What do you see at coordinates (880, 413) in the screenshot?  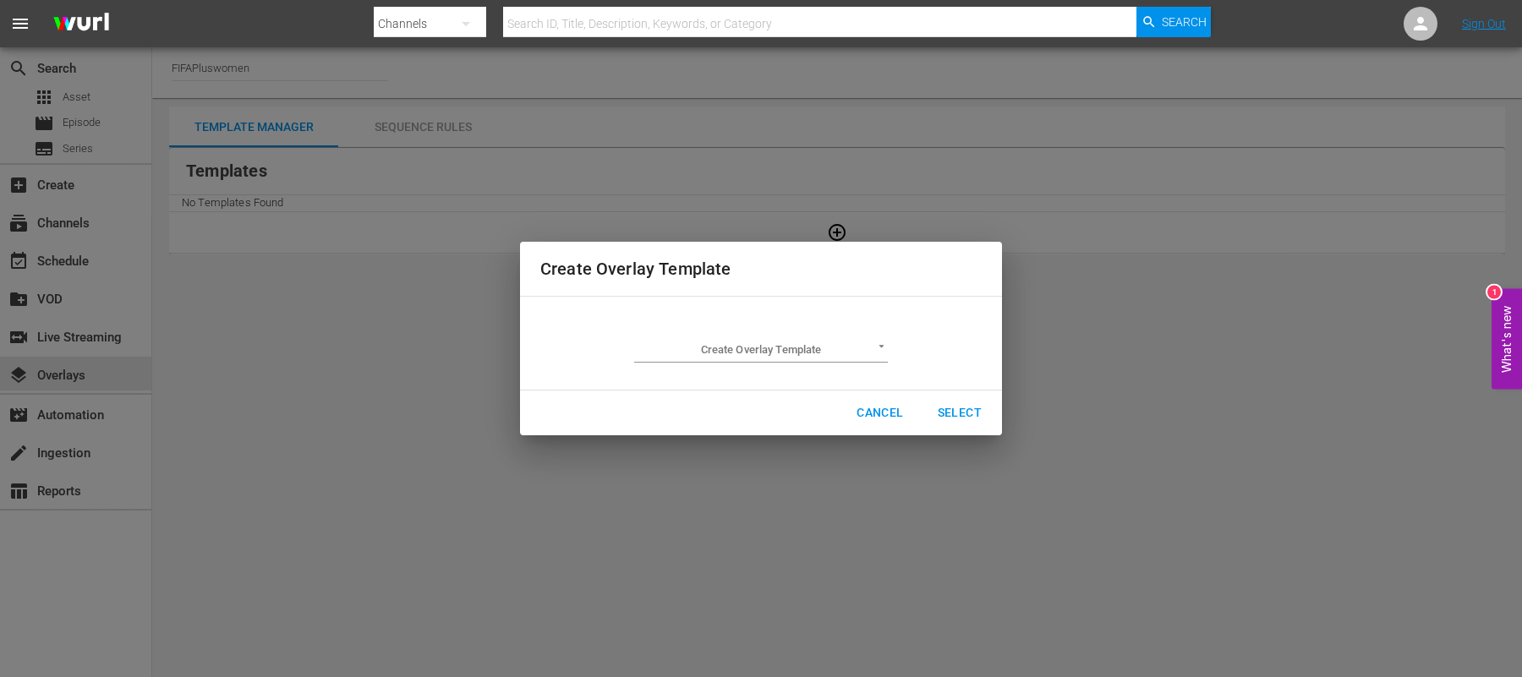 I see `button: Cancel` at bounding box center [880, 413].